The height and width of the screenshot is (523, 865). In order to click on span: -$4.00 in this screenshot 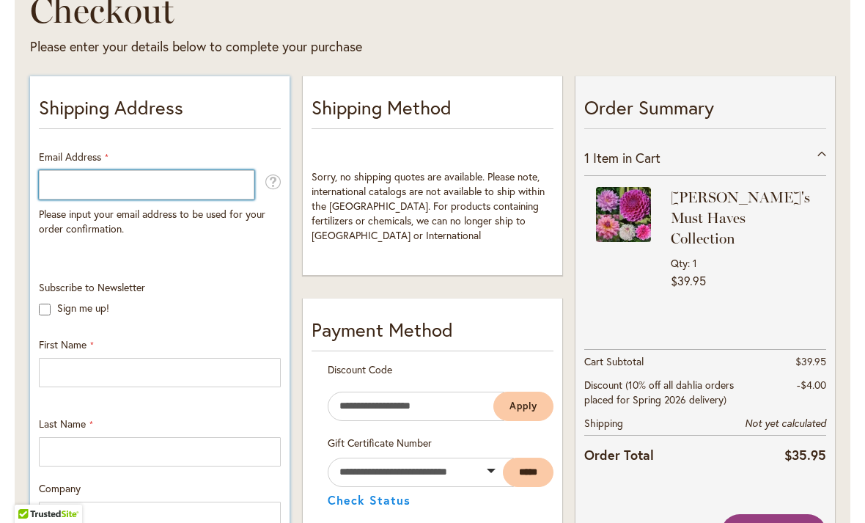, I will do `click(811, 384)`.